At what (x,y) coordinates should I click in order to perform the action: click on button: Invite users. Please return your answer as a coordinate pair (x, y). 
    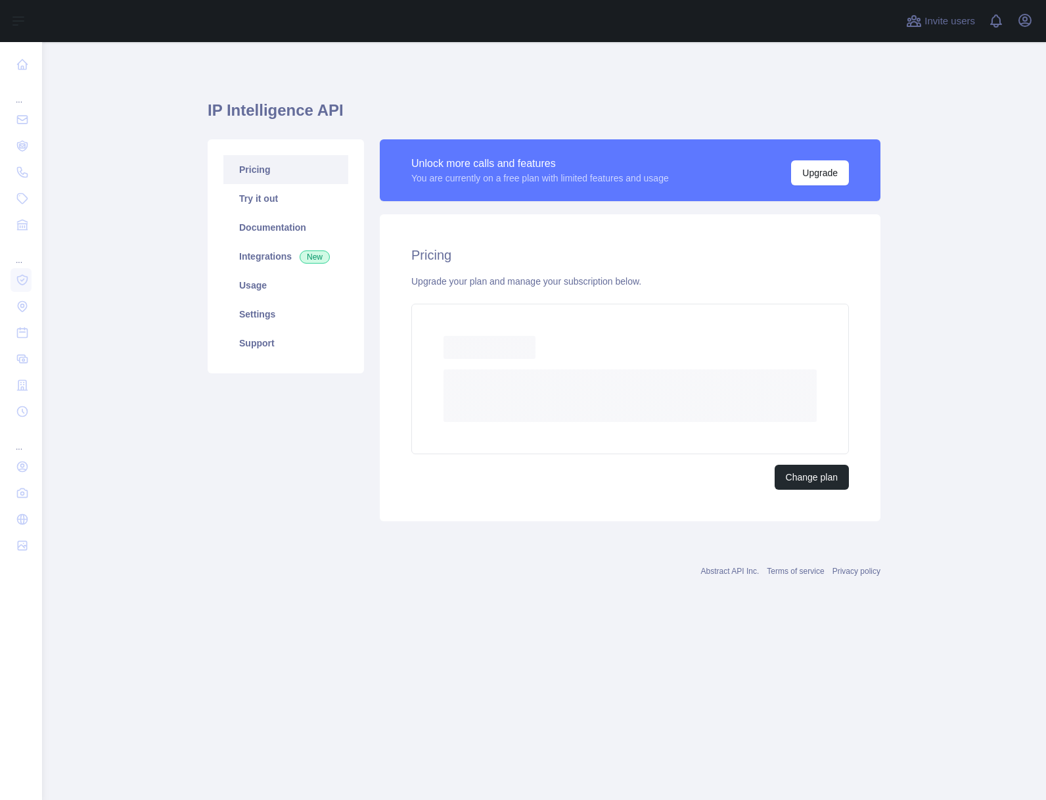
    Looking at the image, I should click on (941, 21).